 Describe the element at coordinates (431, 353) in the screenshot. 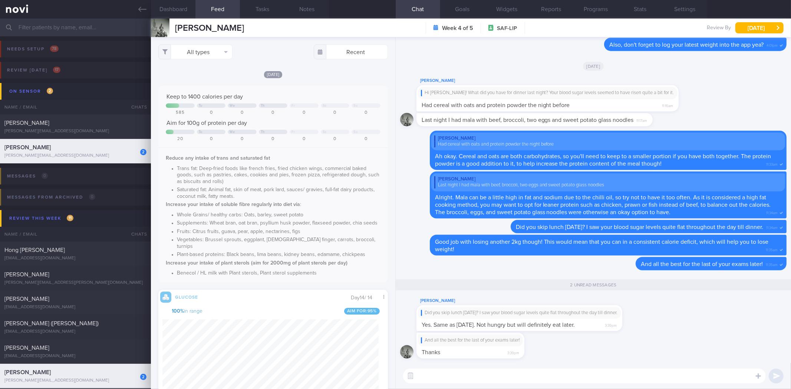

I see `span: Thanks` at that location.